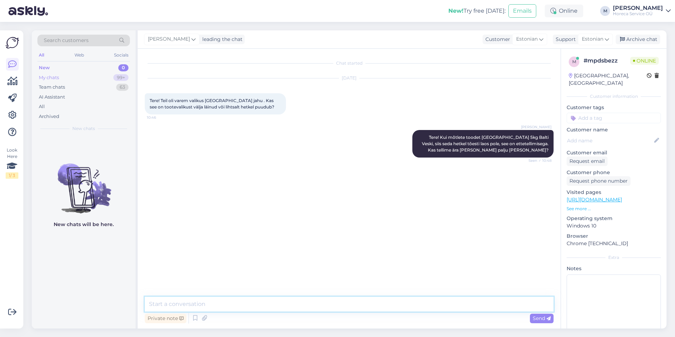 The image size is (675, 337). What do you see at coordinates (79, 55) in the screenshot?
I see `div: Web` at bounding box center [79, 55].